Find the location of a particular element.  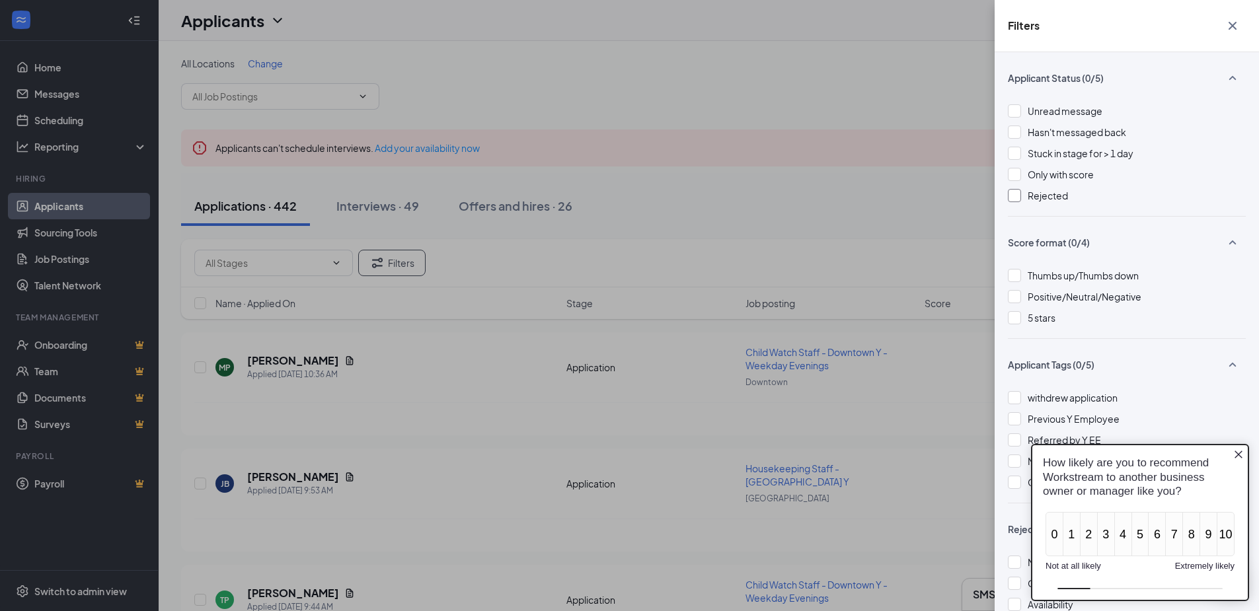

h1: How likely are you to recommend Workstream to another business owner or manager like you? is located at coordinates (116, 44).